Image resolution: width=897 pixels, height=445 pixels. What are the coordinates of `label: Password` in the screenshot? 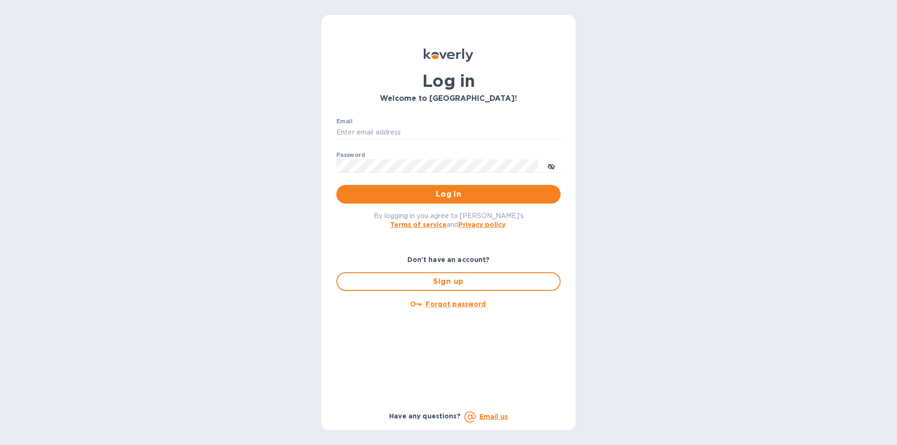 It's located at (350, 155).